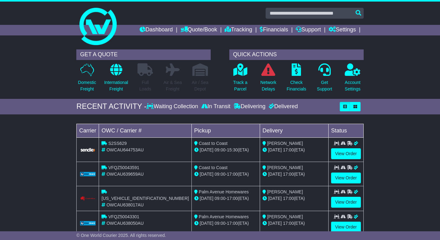  What do you see at coordinates (296, 86) in the screenshot?
I see `p: Check Financials` at bounding box center [296, 86].